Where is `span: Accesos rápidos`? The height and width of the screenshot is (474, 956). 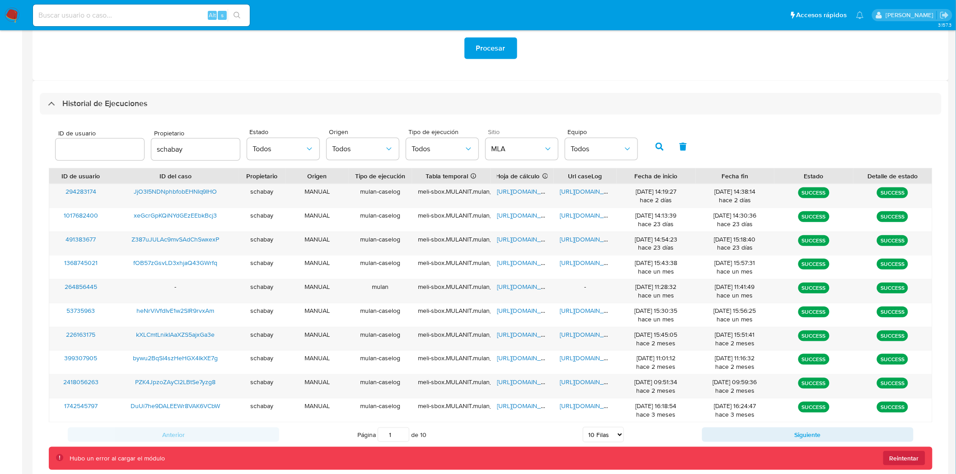
span: Accesos rápidos is located at coordinates (822, 15).